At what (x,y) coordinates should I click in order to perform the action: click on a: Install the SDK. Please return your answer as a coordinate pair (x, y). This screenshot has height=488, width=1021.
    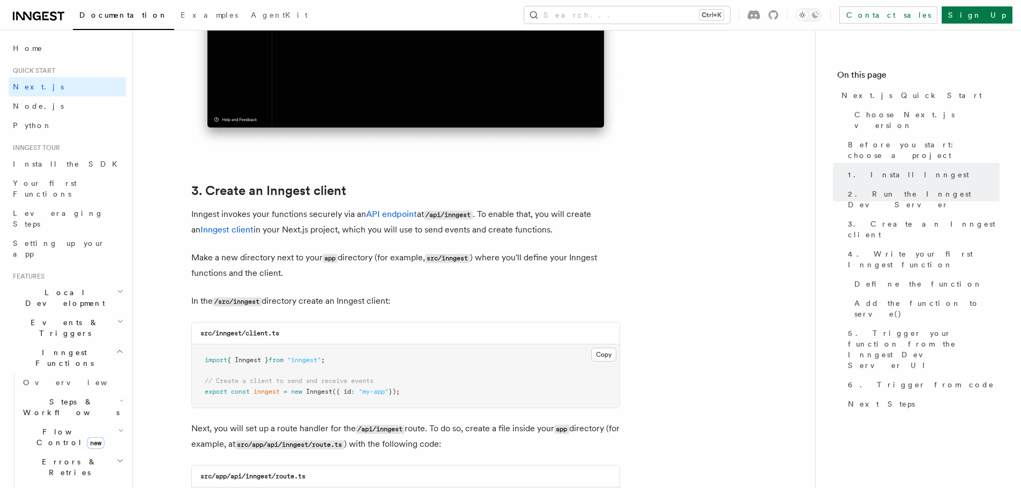
    Looking at the image, I should click on (67, 164).